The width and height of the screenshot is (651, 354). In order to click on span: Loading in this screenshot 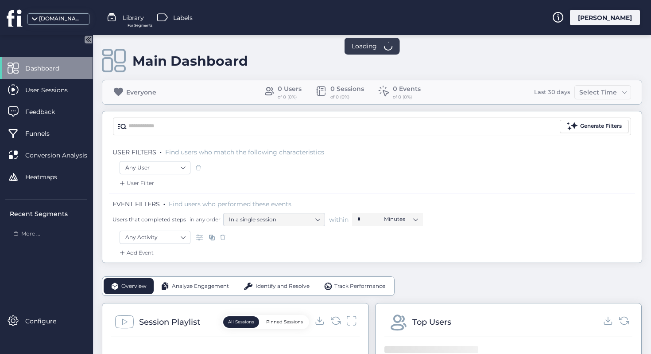, I will do `click(364, 46)`.